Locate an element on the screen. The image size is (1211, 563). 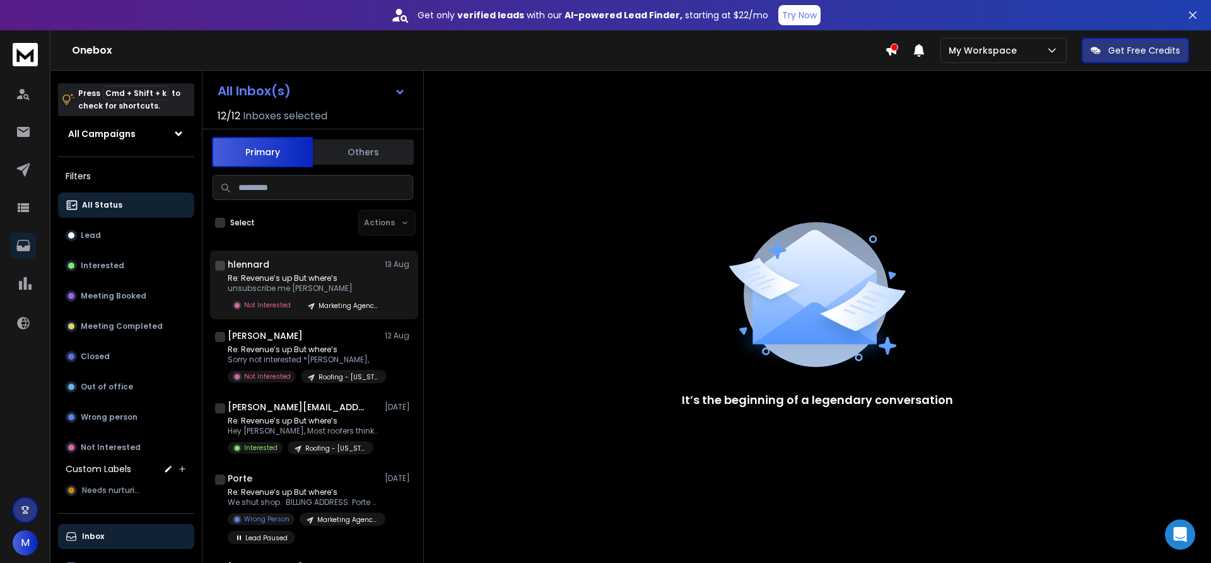
button: Interested is located at coordinates (126, 266).